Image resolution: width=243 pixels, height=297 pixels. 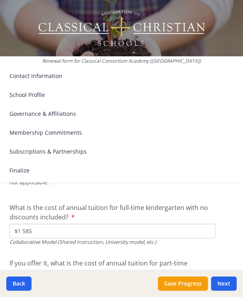 I want to click on button: Next, so click(x=224, y=283).